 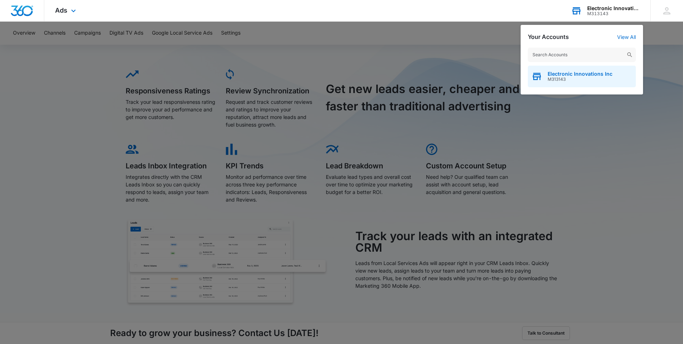 What do you see at coordinates (582, 55) in the screenshot?
I see `input: Search Accounts` at bounding box center [582, 55].